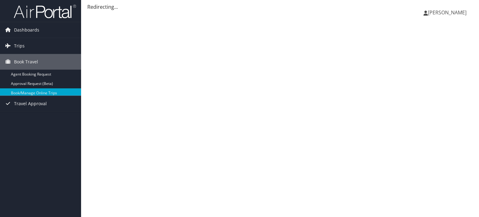 This screenshot has width=479, height=217. Describe the element at coordinates (30, 104) in the screenshot. I see `span: Travel Approval` at that location.